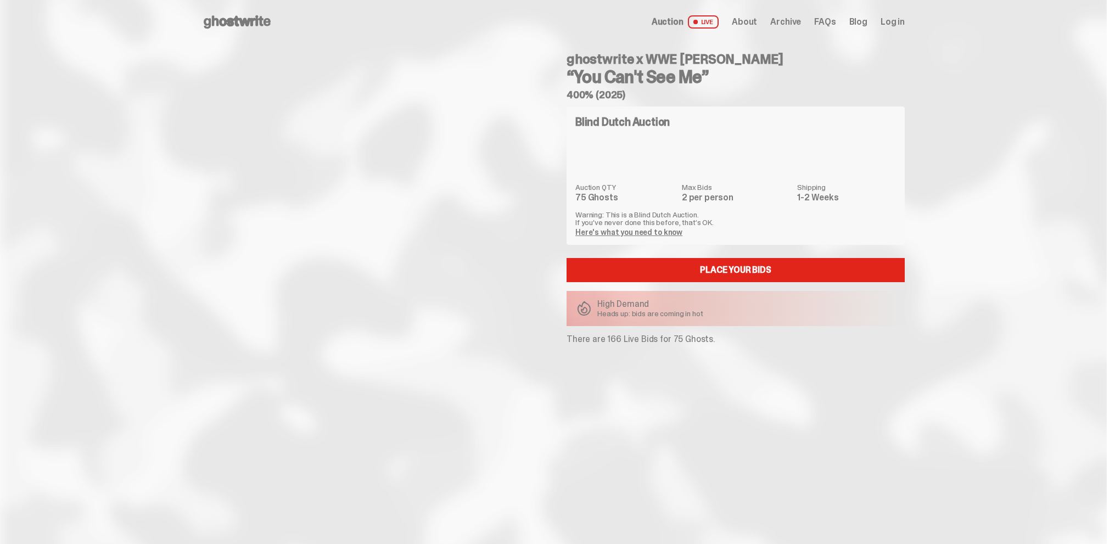 Image resolution: width=1115 pixels, height=544 pixels. I want to click on a: FAQs, so click(825, 22).